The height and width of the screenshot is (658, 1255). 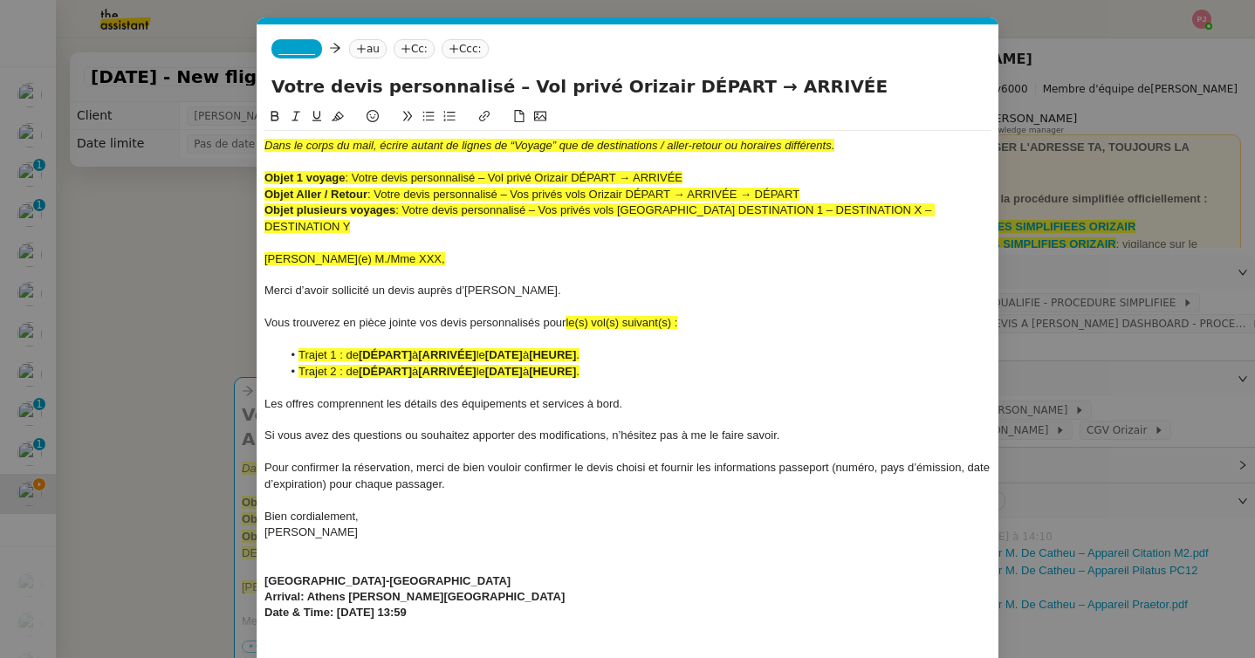 What do you see at coordinates (328, 354) in the screenshot?
I see `span: Trajet 1 : de` at bounding box center [328, 354].